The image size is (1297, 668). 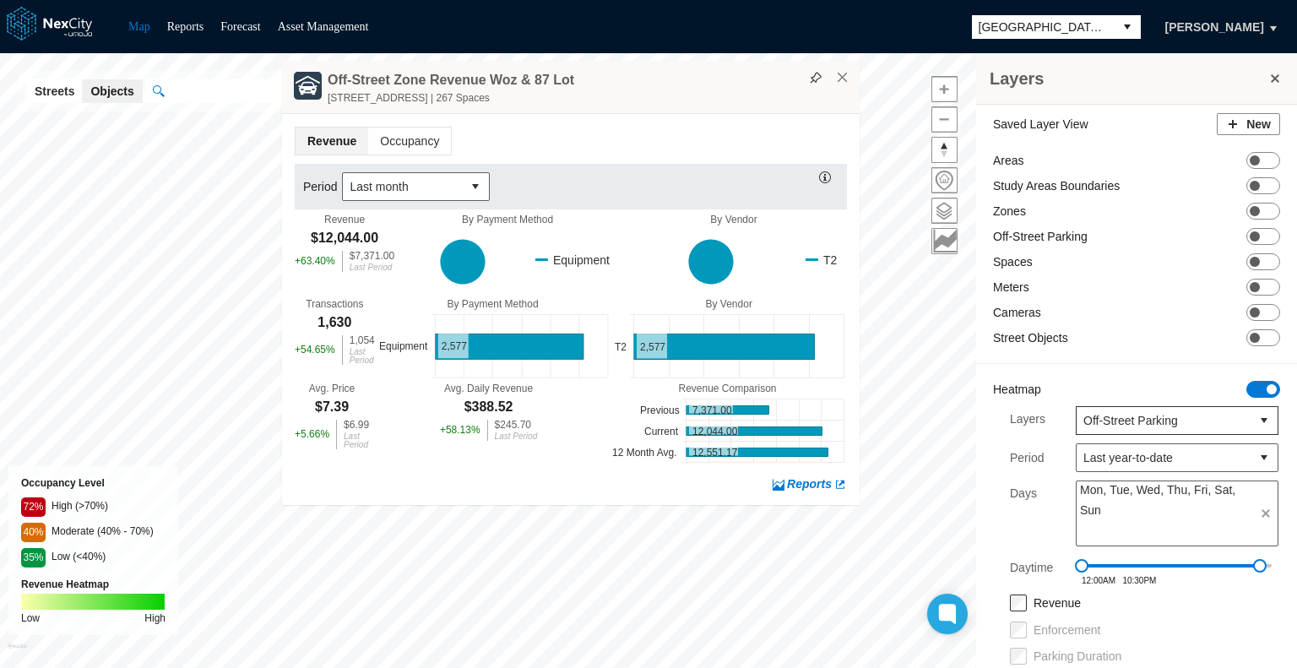 What do you see at coordinates (727, 388) in the screenshot?
I see `div: Revenue Comparison` at bounding box center [727, 388].